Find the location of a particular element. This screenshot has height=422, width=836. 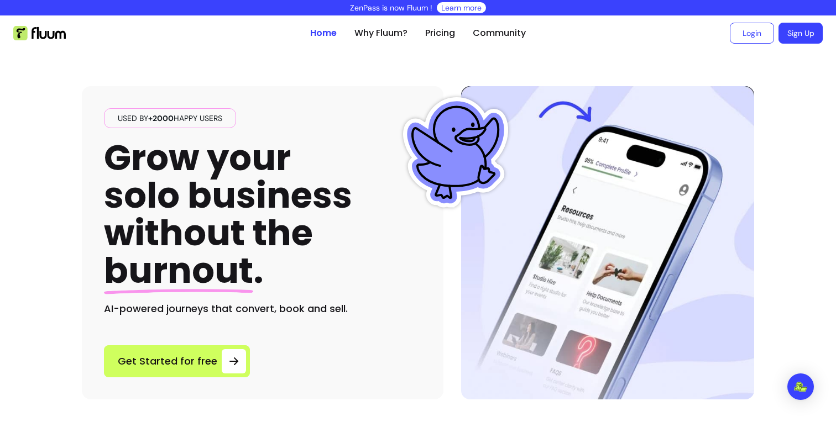

span: +2000 is located at coordinates (161, 118).